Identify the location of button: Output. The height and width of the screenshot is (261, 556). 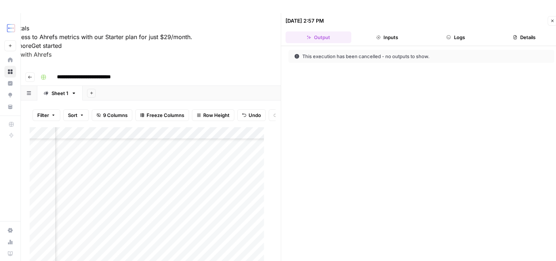
(318, 37).